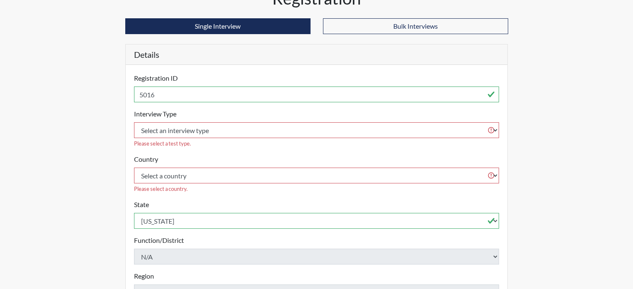  What do you see at coordinates (317, 55) in the screenshot?
I see `h5: Details` at bounding box center [317, 55].